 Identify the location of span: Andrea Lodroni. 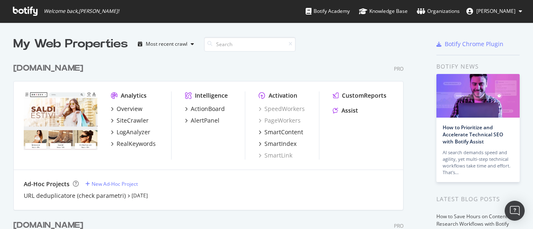
(496, 11).